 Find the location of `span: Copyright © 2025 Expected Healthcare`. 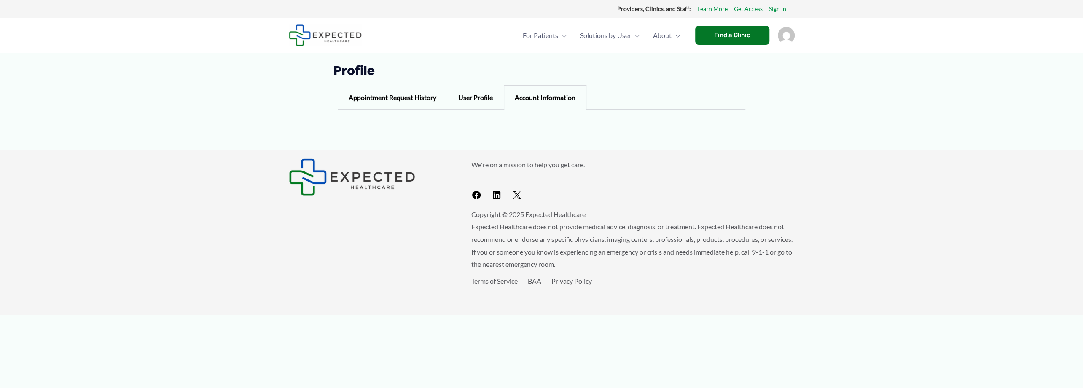

span: Copyright © 2025 Expected Healthcare is located at coordinates (528, 214).